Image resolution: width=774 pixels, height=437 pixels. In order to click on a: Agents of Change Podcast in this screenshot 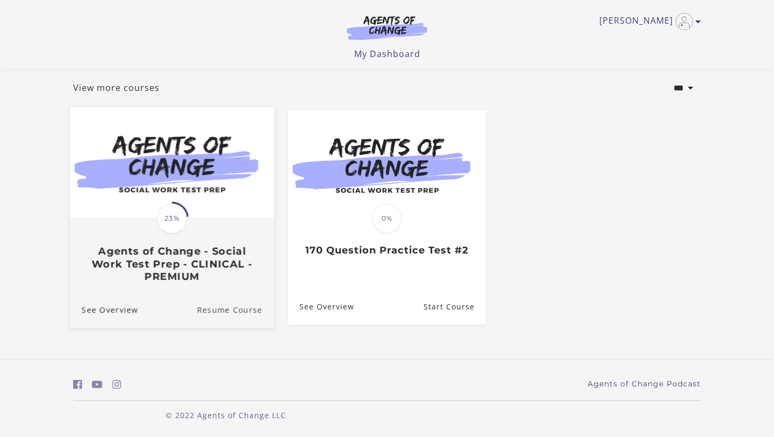, I will do `click(644, 383)`.